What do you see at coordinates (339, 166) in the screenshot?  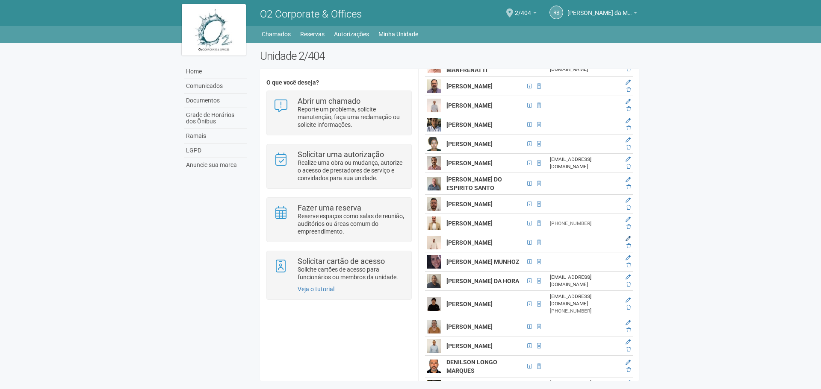 I see `a: Solicitar uma autorização Realize uma obra ou mudança, autorize o acesso de prestadores de serviç...` at bounding box center [339, 166].